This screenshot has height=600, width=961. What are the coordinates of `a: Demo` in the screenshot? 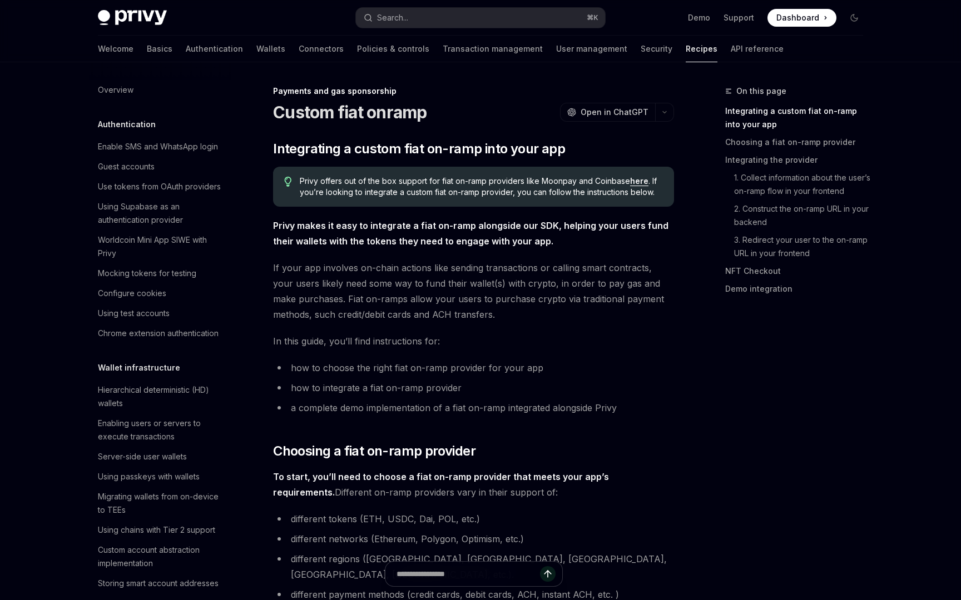 It's located at (699, 18).